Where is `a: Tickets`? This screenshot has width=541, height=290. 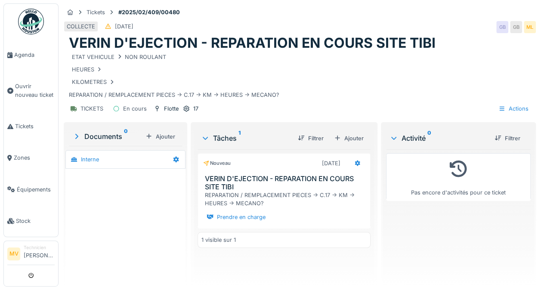 a: Tickets is located at coordinates (31, 126).